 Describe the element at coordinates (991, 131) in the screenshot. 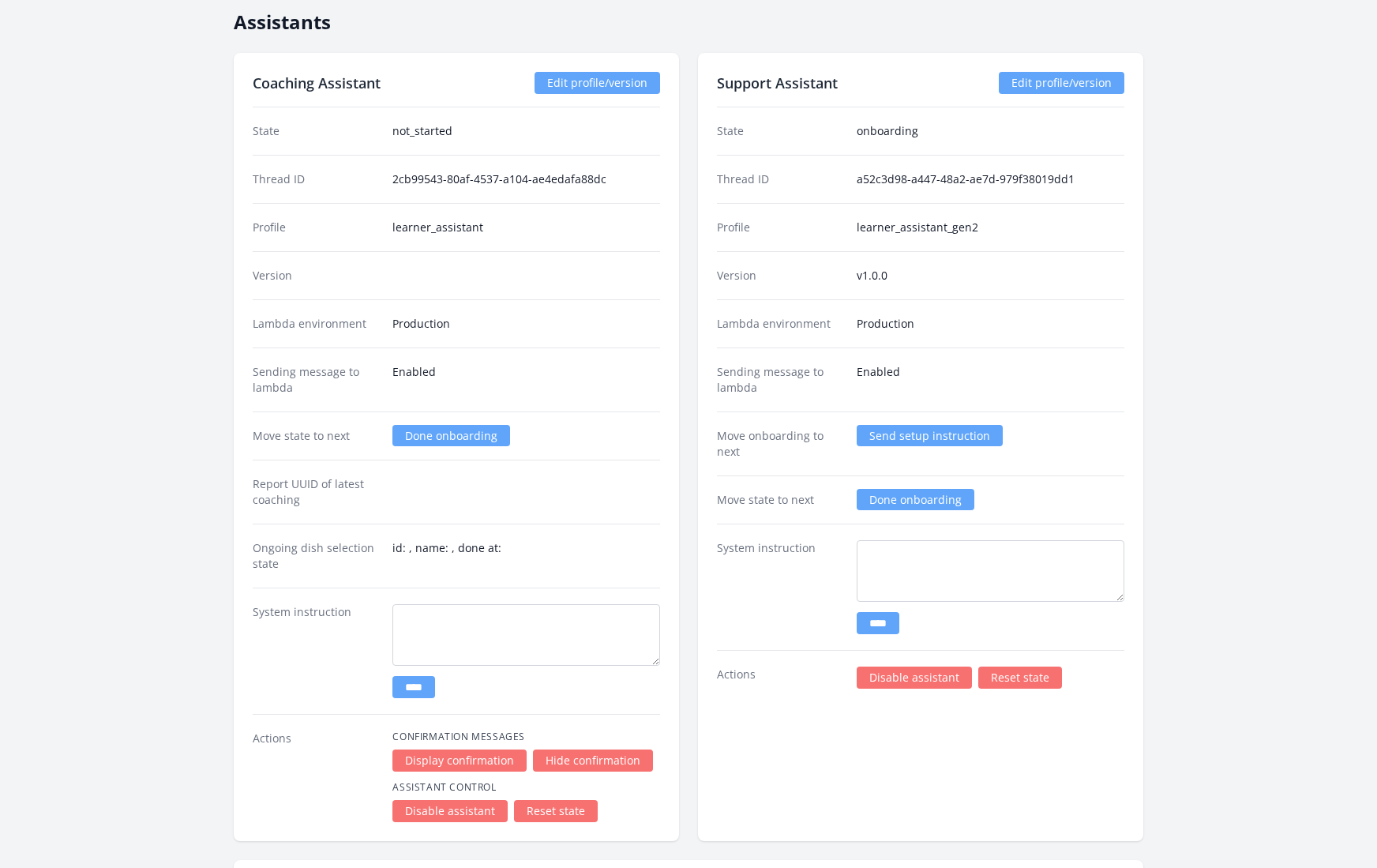

I see `dd: onboarding` at that location.